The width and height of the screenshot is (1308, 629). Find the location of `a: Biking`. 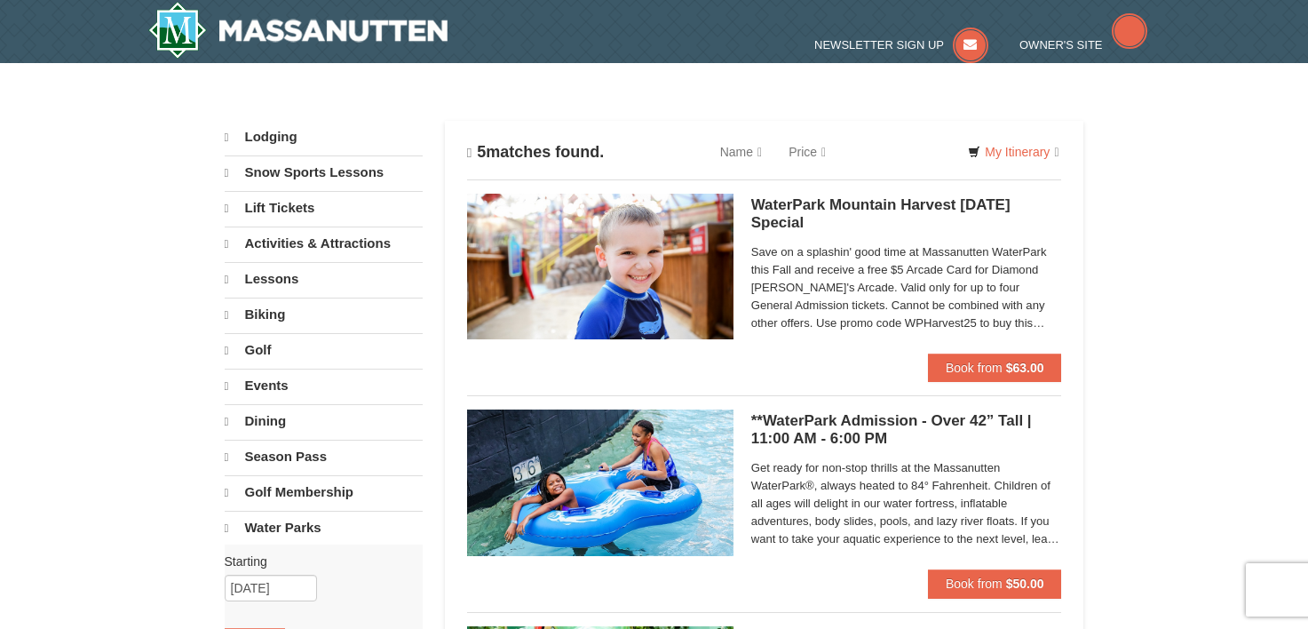

a: Biking is located at coordinates (323, 314).